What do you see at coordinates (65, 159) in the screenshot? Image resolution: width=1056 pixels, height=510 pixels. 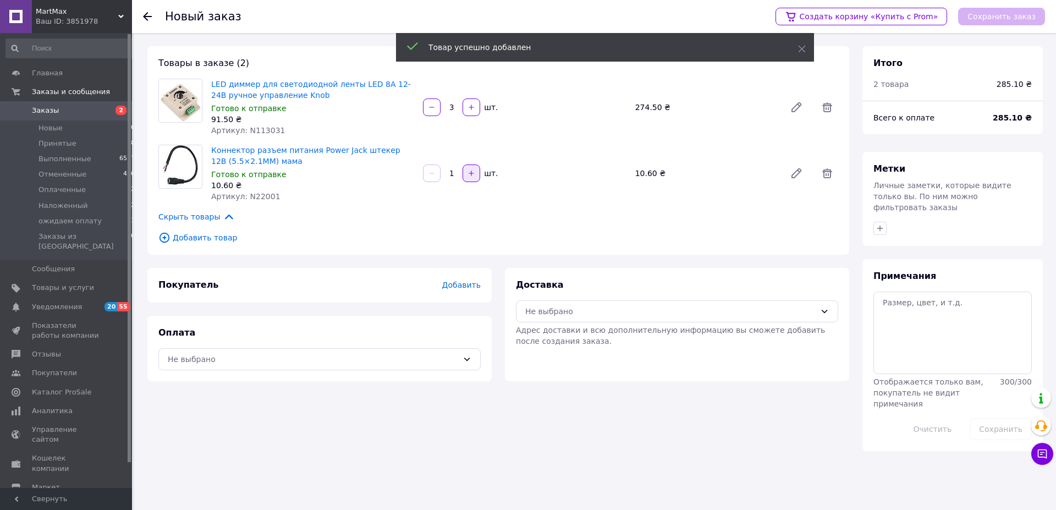 I see `span: Выполненные` at bounding box center [65, 159].